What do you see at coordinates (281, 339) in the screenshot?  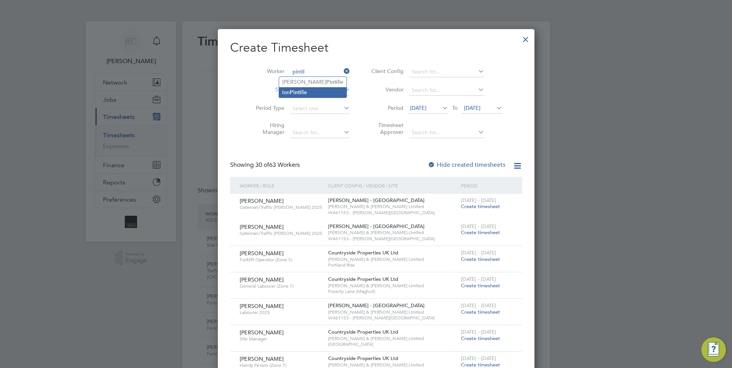 I see `span: Site Manager` at bounding box center [281, 339].